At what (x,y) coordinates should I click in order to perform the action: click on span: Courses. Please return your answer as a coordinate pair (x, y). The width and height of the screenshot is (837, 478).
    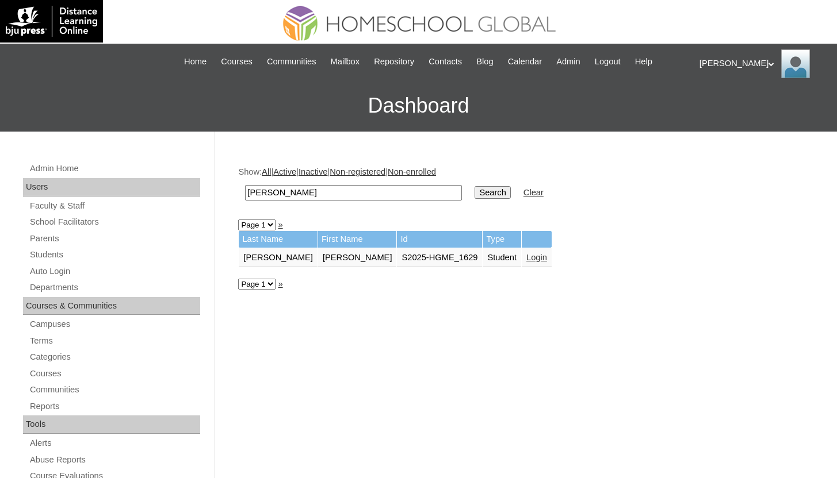
    Looking at the image, I should click on (236, 62).